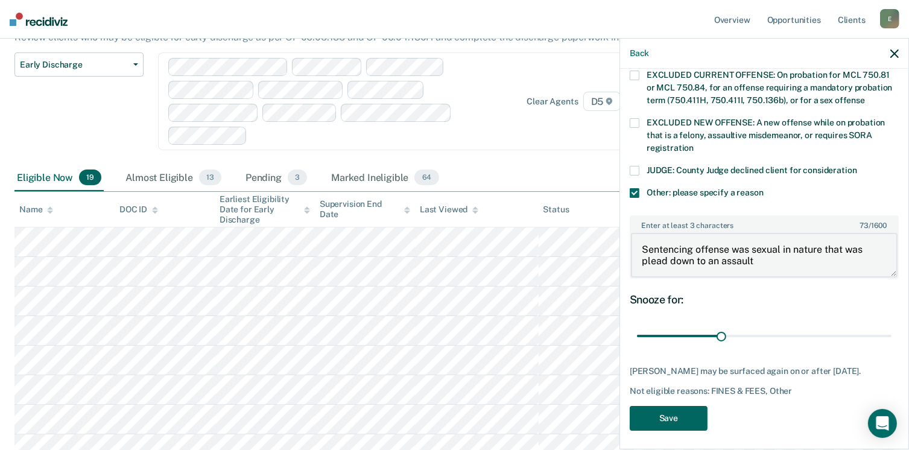  Describe the element at coordinates (297, 177) in the screenshot. I see `span: 3` at that location.